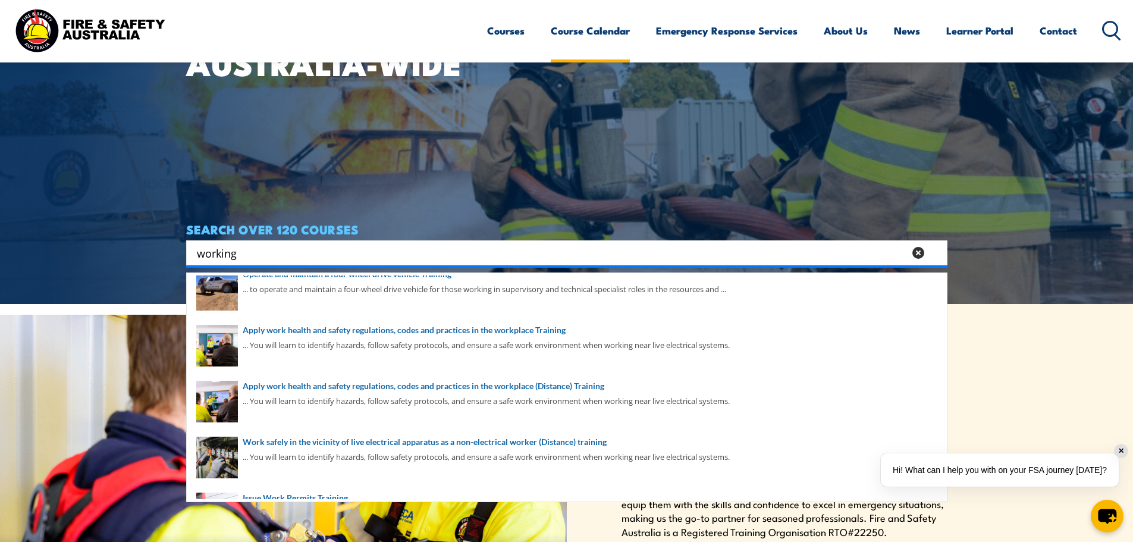  What do you see at coordinates (567, 498) in the screenshot?
I see `a: Issue Work Permits Training` at bounding box center [567, 498].